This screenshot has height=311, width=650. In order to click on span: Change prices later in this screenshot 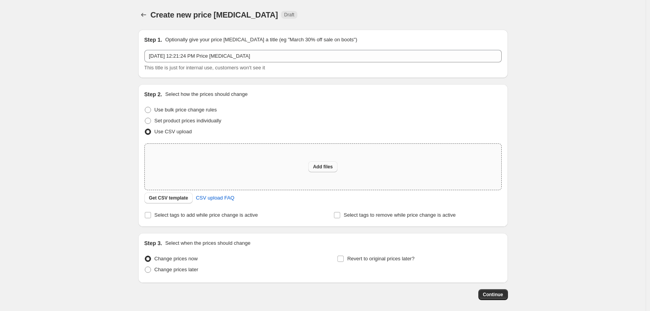, I will do `click(176, 269)`.